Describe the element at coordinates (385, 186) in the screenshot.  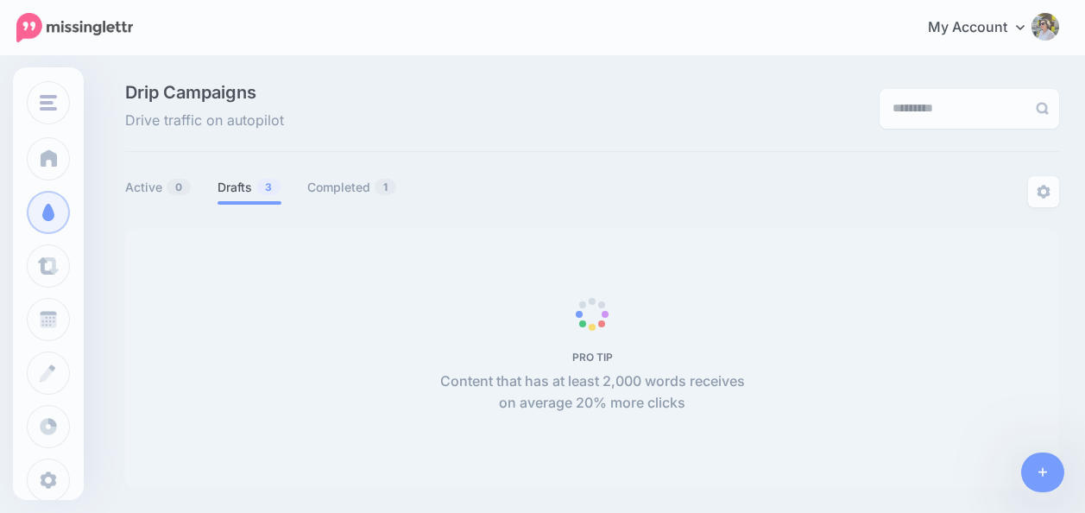
I see `span: 1` at that location.